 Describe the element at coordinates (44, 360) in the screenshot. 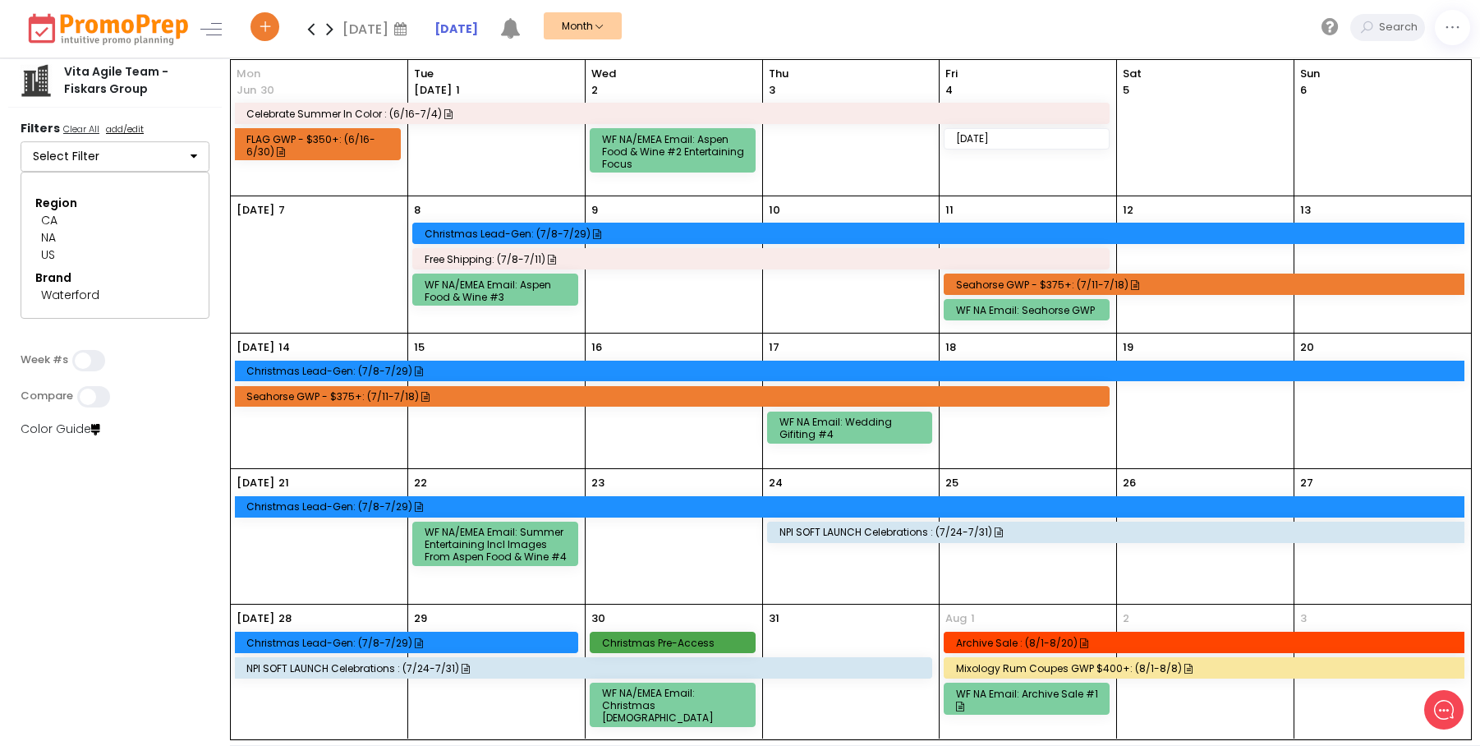

I see `label: Week #s` at that location.